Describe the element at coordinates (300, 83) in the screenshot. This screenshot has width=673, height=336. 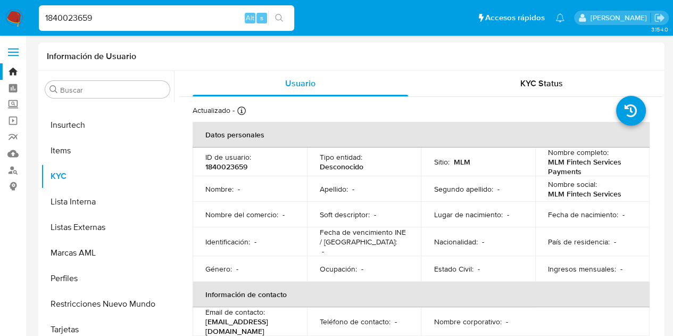
I see `span: Usuario` at that location.